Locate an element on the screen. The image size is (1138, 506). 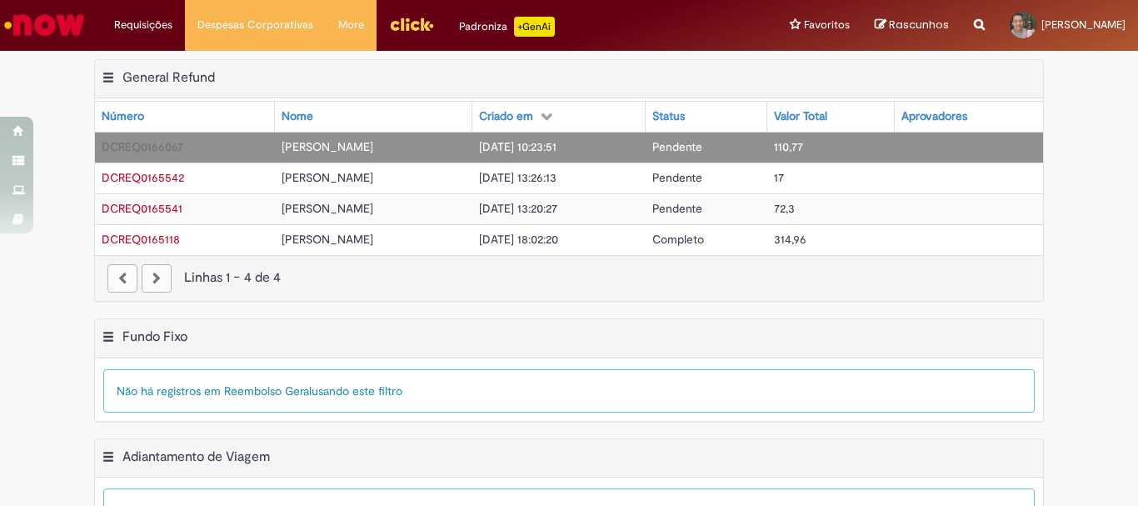
a: Abrir Registro: DCREQ0165118 is located at coordinates (141, 239).